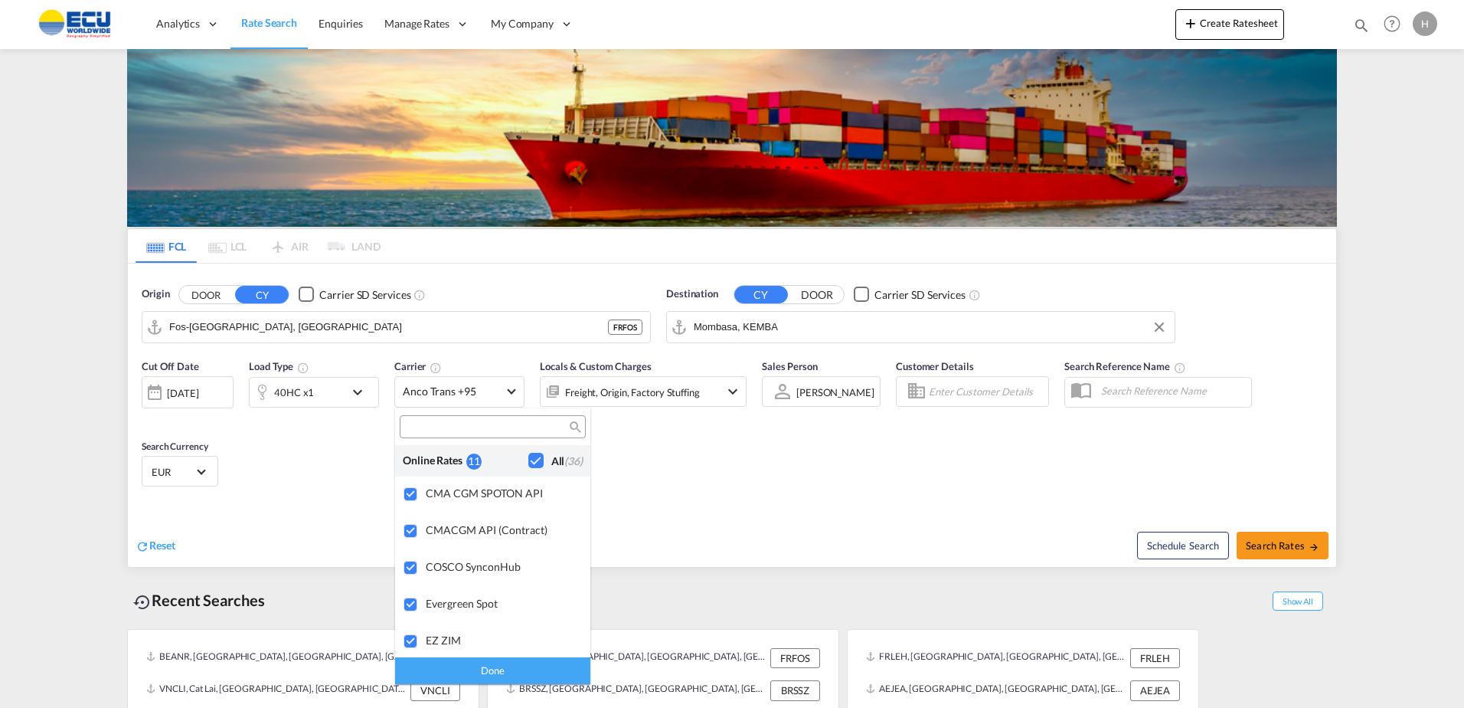 This screenshot has width=1464, height=708. What do you see at coordinates (574, 460) in the screenshot?
I see `span: (36)` at bounding box center [574, 460].